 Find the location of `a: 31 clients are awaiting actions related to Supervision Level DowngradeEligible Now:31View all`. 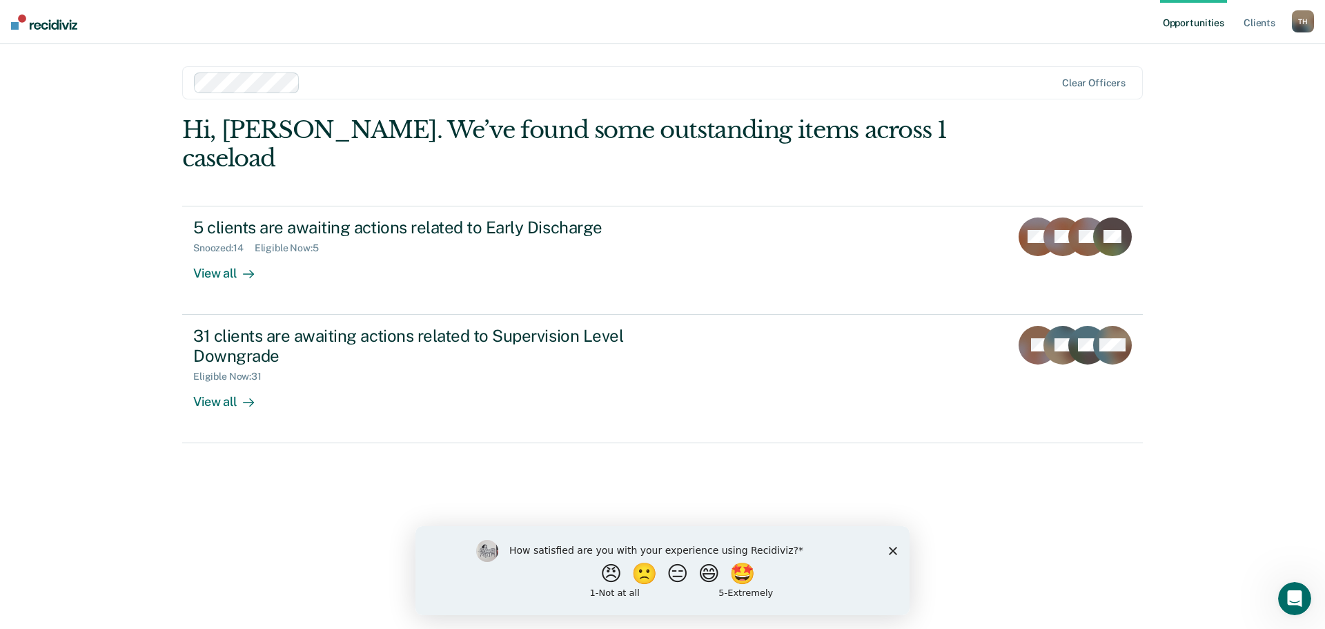

a: 31 clients are awaiting actions related to Supervision Level DowngradeEligible Now:31View all is located at coordinates (663, 379).